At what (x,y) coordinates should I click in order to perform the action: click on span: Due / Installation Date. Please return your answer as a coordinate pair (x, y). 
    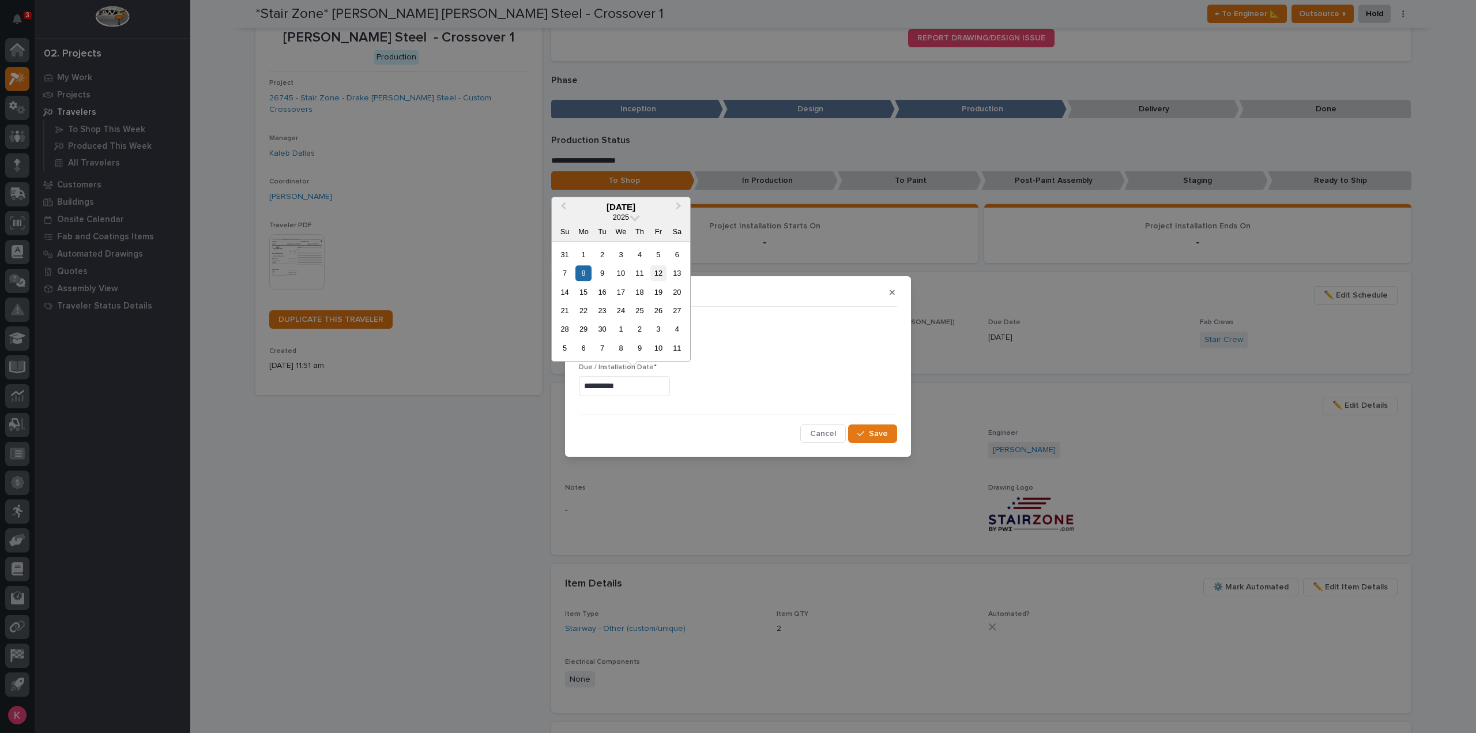
    Looking at the image, I should click on (618, 367).